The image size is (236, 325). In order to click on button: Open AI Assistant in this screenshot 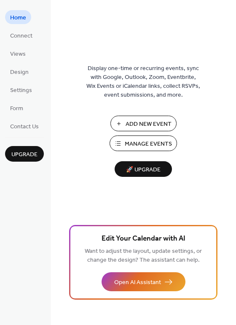, I will do `click(143, 281)`.